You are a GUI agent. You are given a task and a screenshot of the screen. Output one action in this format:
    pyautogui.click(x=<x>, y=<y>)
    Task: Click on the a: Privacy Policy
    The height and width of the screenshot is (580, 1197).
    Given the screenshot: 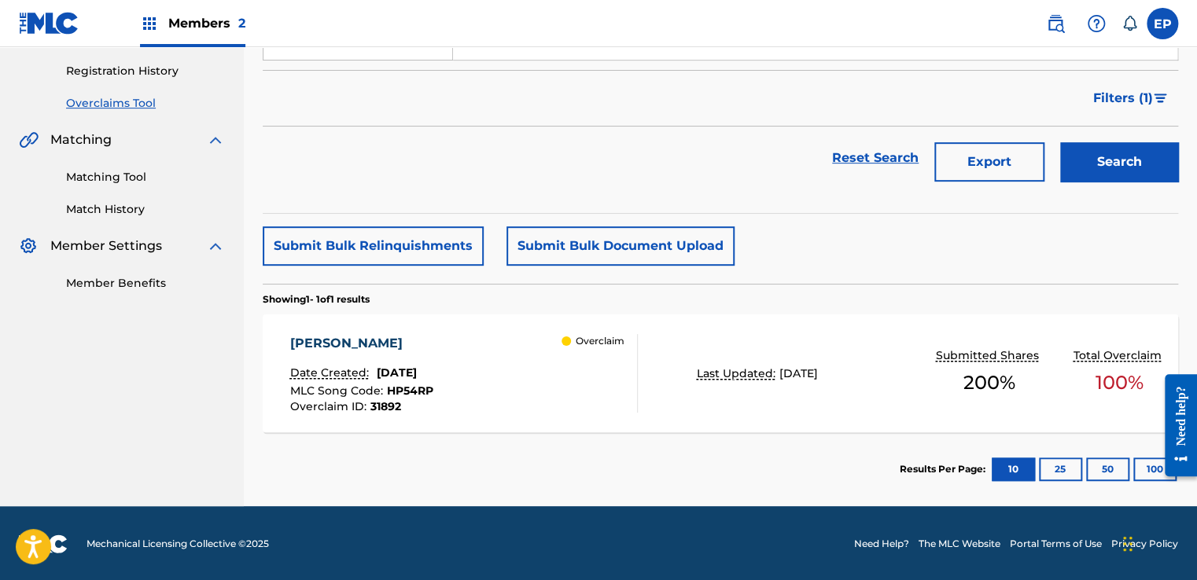 What is the action you would take?
    pyautogui.click(x=1144, y=544)
    